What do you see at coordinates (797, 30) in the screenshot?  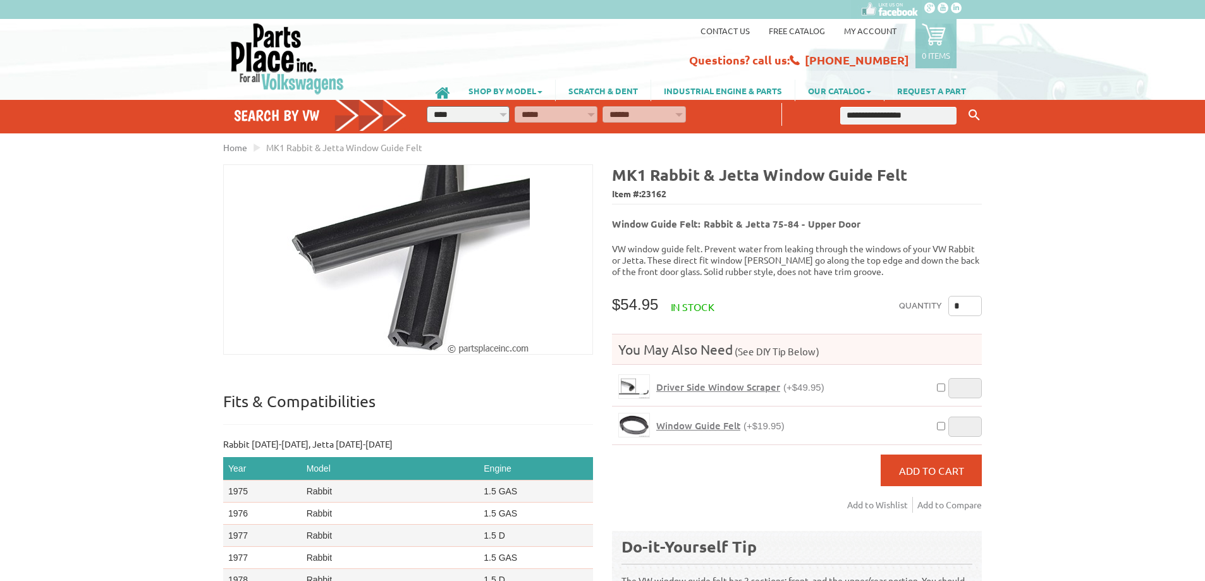 I see `a: Free Catalog` at bounding box center [797, 30].